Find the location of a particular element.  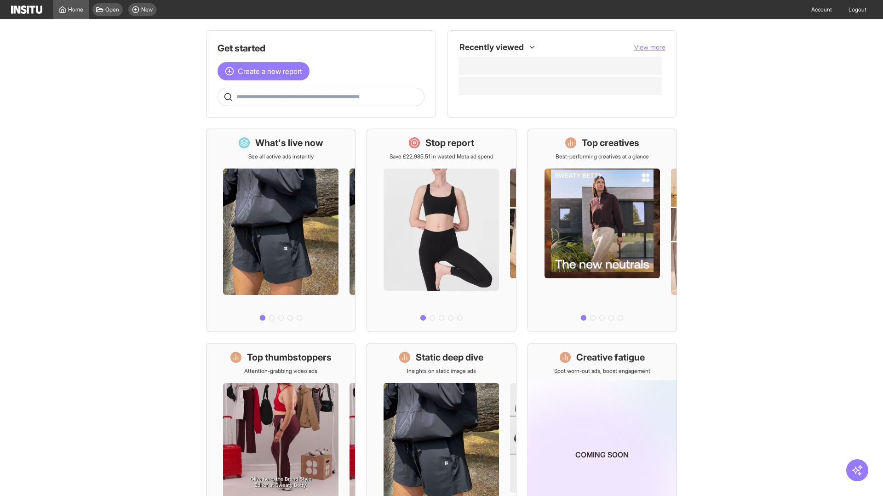

button: View more is located at coordinates (649, 47).